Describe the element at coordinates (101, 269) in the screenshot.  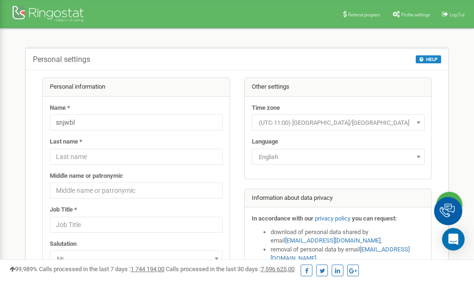
I see `span: Calls processed in the last 7 days :` at that location.